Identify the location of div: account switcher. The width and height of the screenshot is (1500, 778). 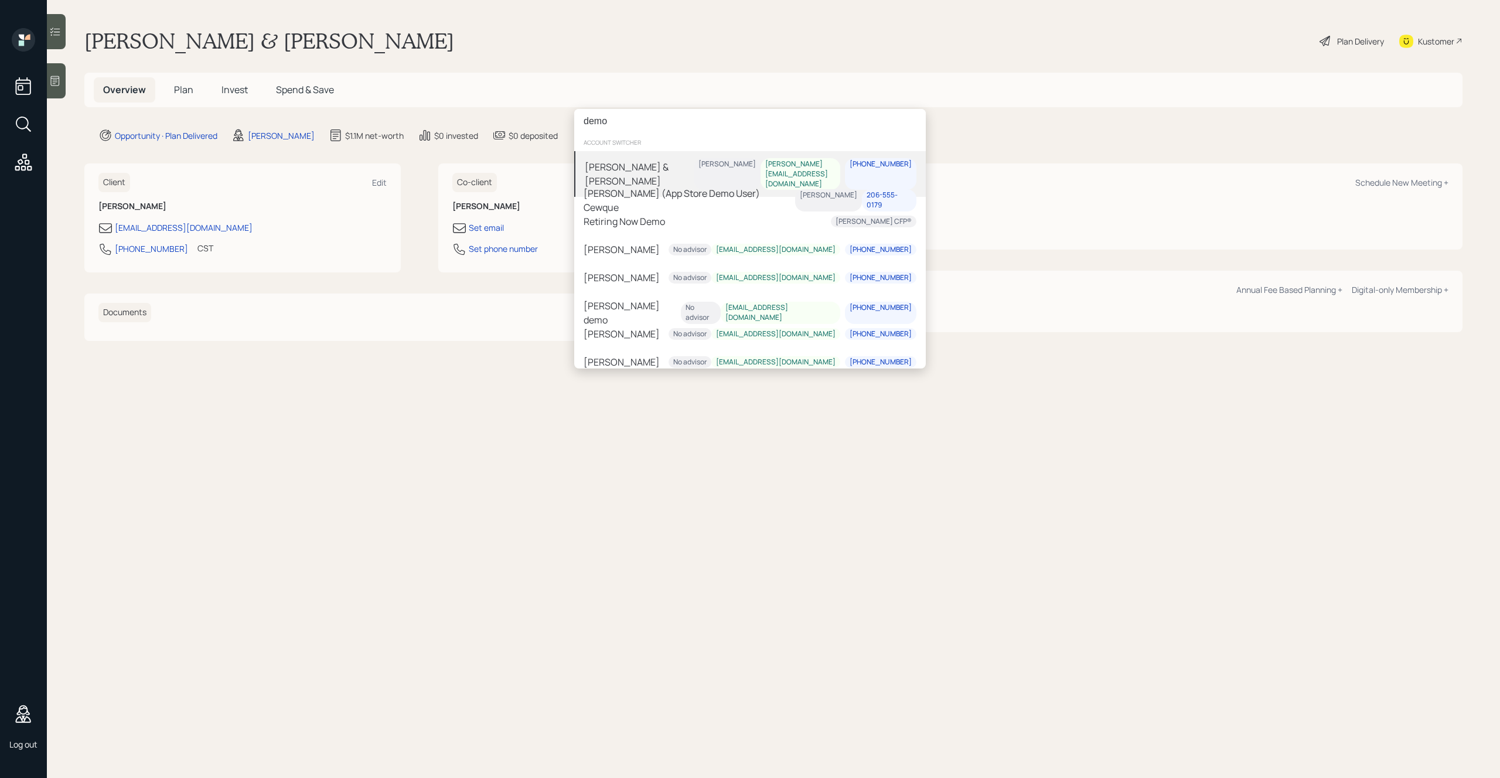
(750, 142).